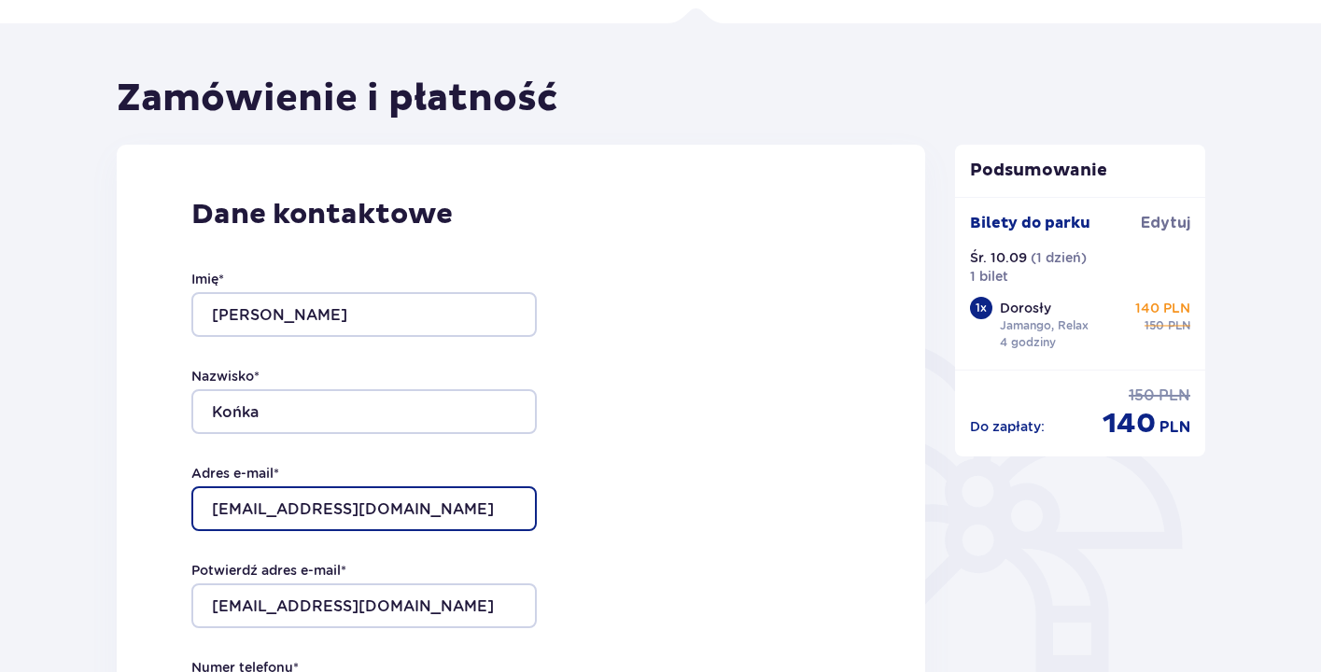 The height and width of the screenshot is (672, 1321). I want to click on p: Podsumowanie, so click(1080, 171).